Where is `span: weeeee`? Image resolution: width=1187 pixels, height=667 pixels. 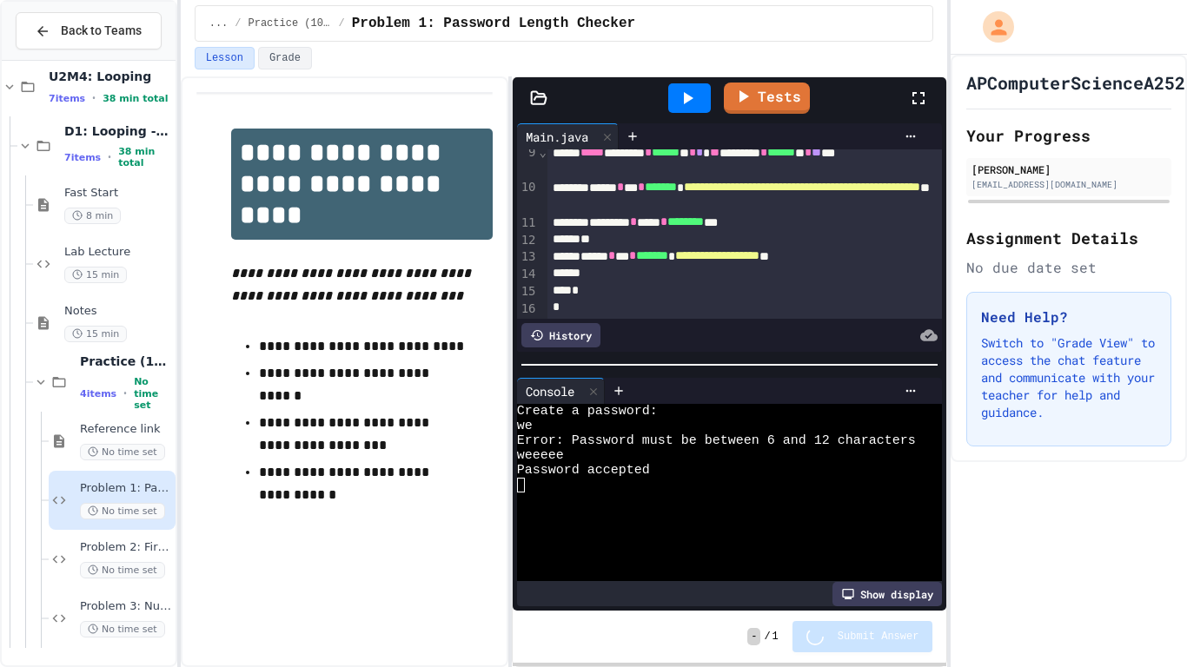
span: weeeee is located at coordinates (540, 455).